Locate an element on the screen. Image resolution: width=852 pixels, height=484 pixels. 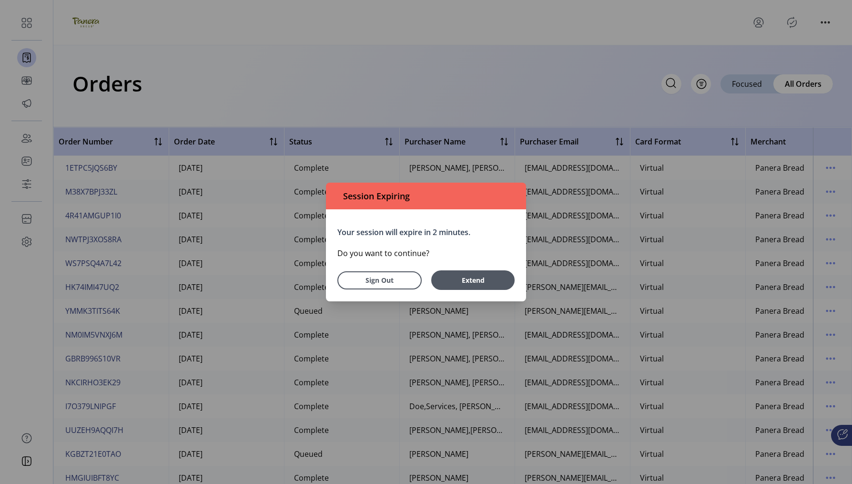
span: Extend is located at coordinates (473, 280).